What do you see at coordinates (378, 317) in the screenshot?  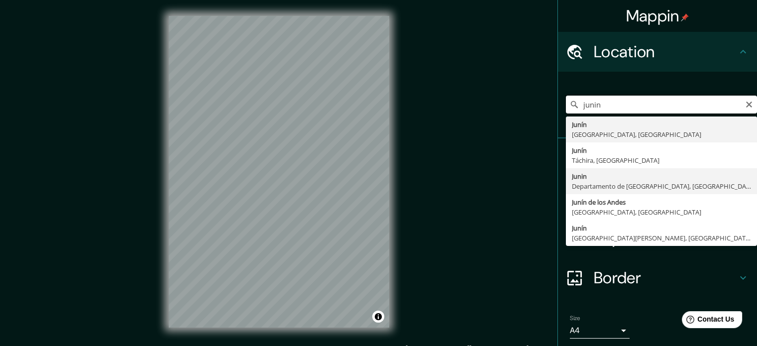 I see `button: Toggle attribution` at bounding box center [378, 317].